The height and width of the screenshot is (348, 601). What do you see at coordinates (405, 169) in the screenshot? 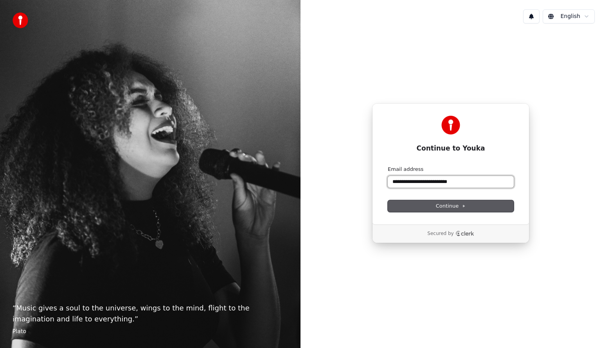
I see `label: Email address` at bounding box center [405, 169].